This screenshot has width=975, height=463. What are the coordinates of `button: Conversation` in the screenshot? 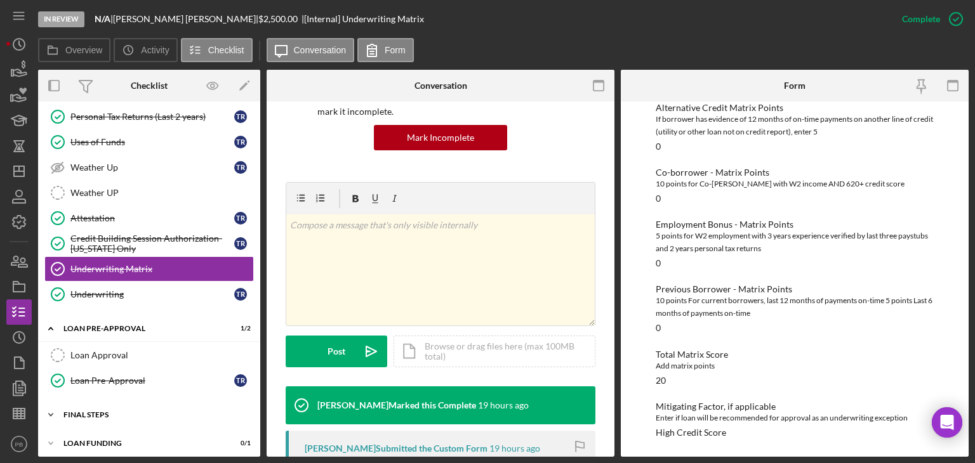 It's located at (310, 50).